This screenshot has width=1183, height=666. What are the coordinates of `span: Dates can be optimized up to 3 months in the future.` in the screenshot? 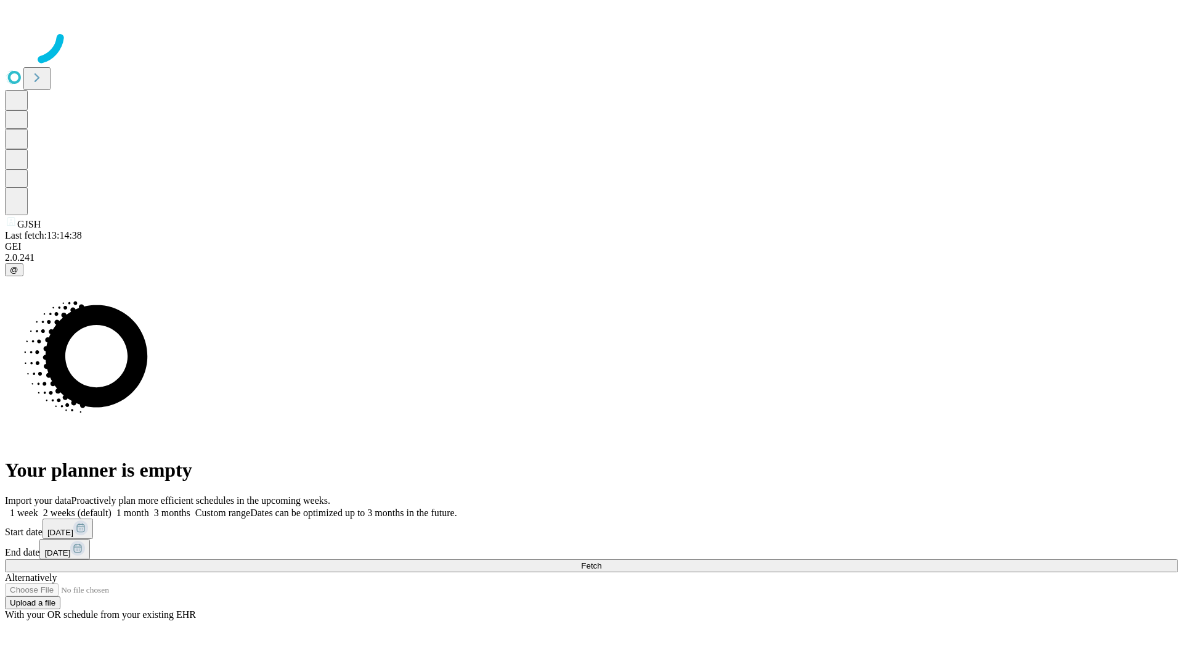 It's located at (353, 512).